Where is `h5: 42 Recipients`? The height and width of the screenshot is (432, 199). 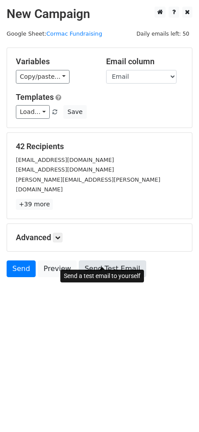 h5: 42 Recipients is located at coordinates (99, 146).